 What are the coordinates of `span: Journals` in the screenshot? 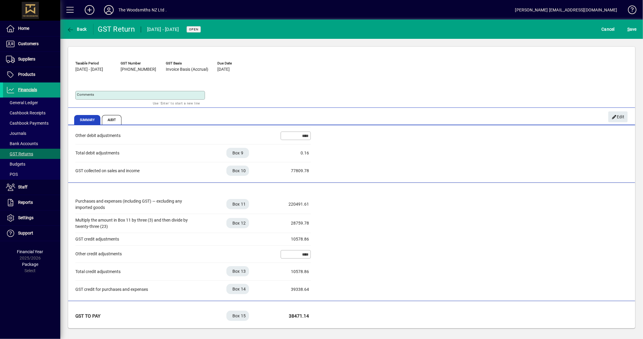 It's located at (16, 134).